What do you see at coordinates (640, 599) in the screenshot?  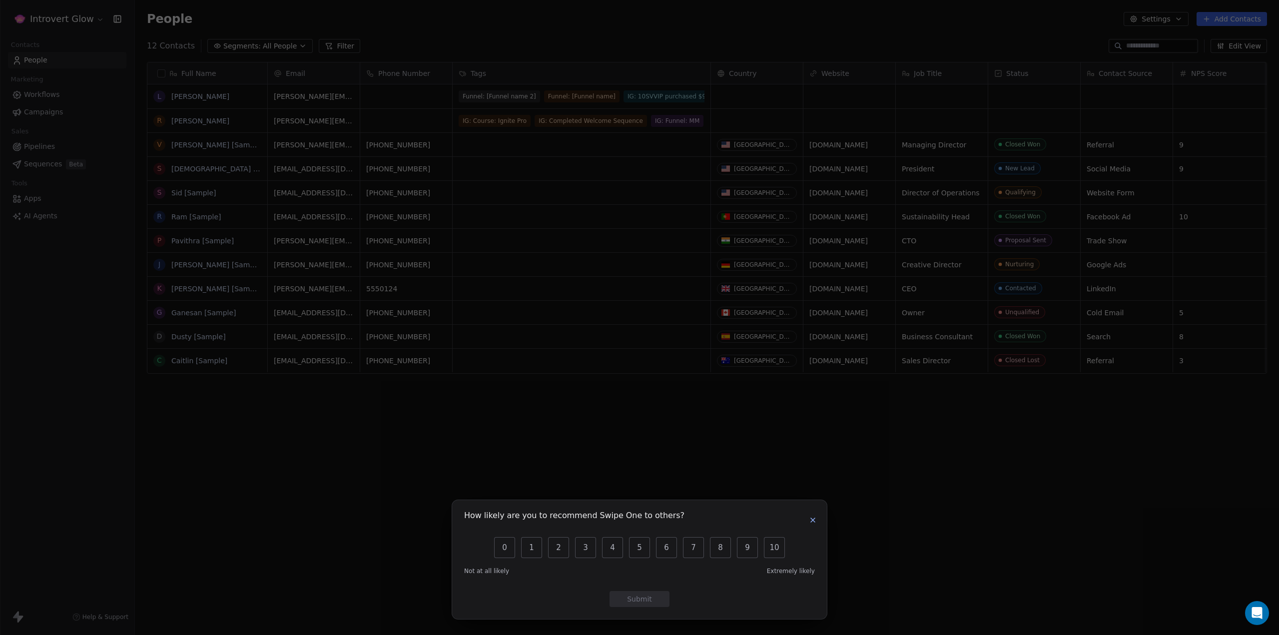 I see `button: Submit` at bounding box center [640, 599].